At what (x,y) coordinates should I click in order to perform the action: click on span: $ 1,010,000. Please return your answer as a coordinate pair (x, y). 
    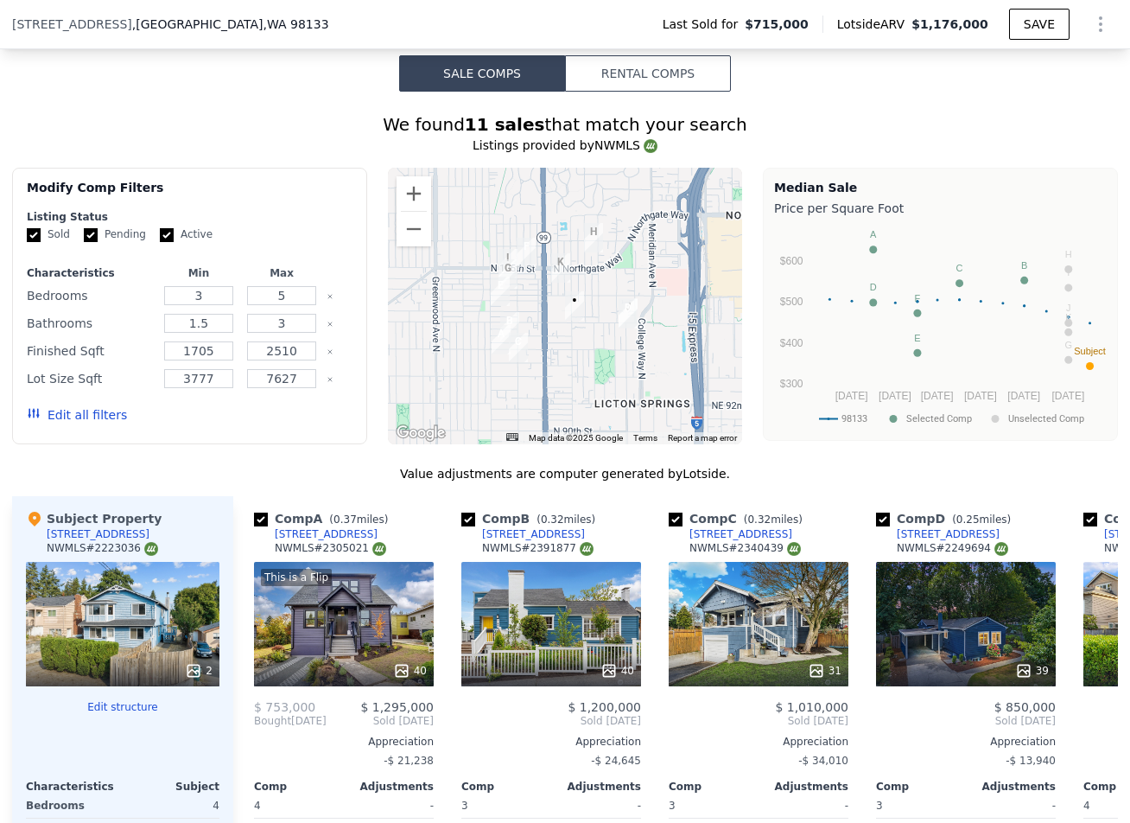
    Looking at the image, I should click on (811, 707).